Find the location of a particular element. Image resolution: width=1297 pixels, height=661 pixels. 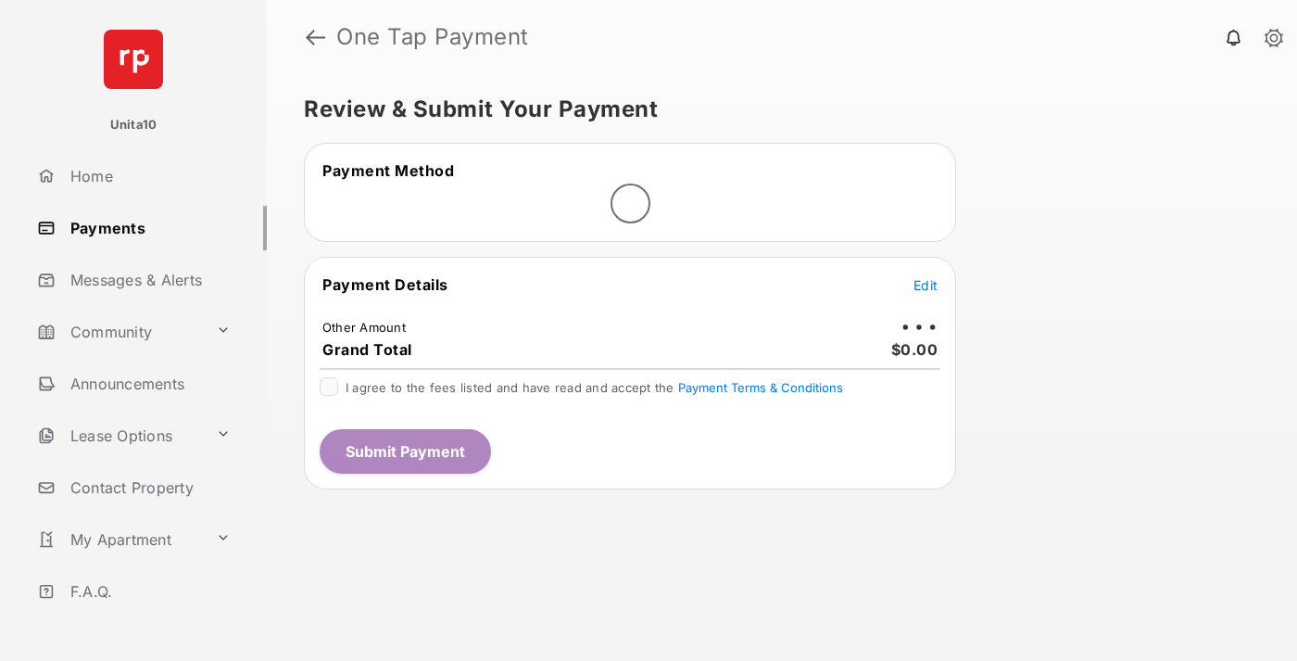

span: Grand Total is located at coordinates (367, 349).